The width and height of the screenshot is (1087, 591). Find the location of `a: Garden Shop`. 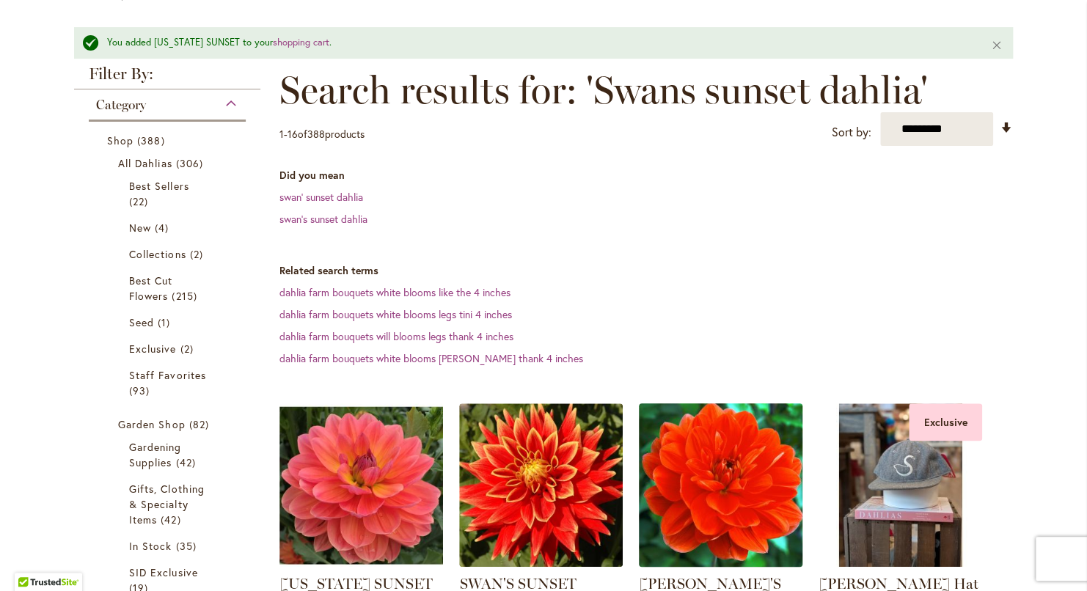

a: Garden Shop is located at coordinates (169, 424).